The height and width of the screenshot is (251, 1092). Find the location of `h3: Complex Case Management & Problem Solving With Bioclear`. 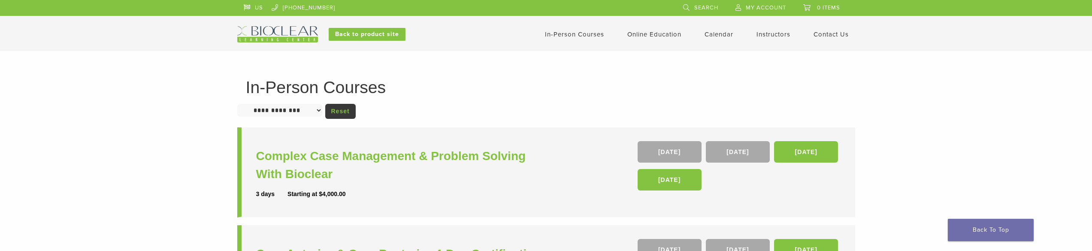

h3: Complex Case Management & Problem Solving With Bioclear is located at coordinates (402, 165).